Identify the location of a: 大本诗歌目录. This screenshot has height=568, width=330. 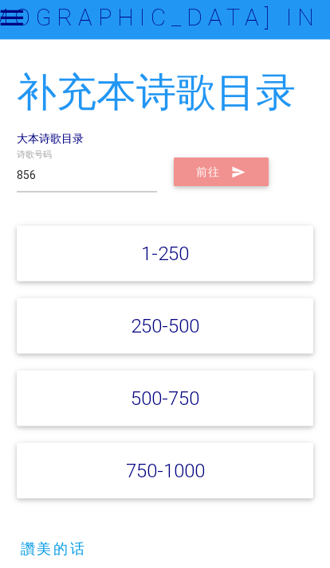
(50, 143).